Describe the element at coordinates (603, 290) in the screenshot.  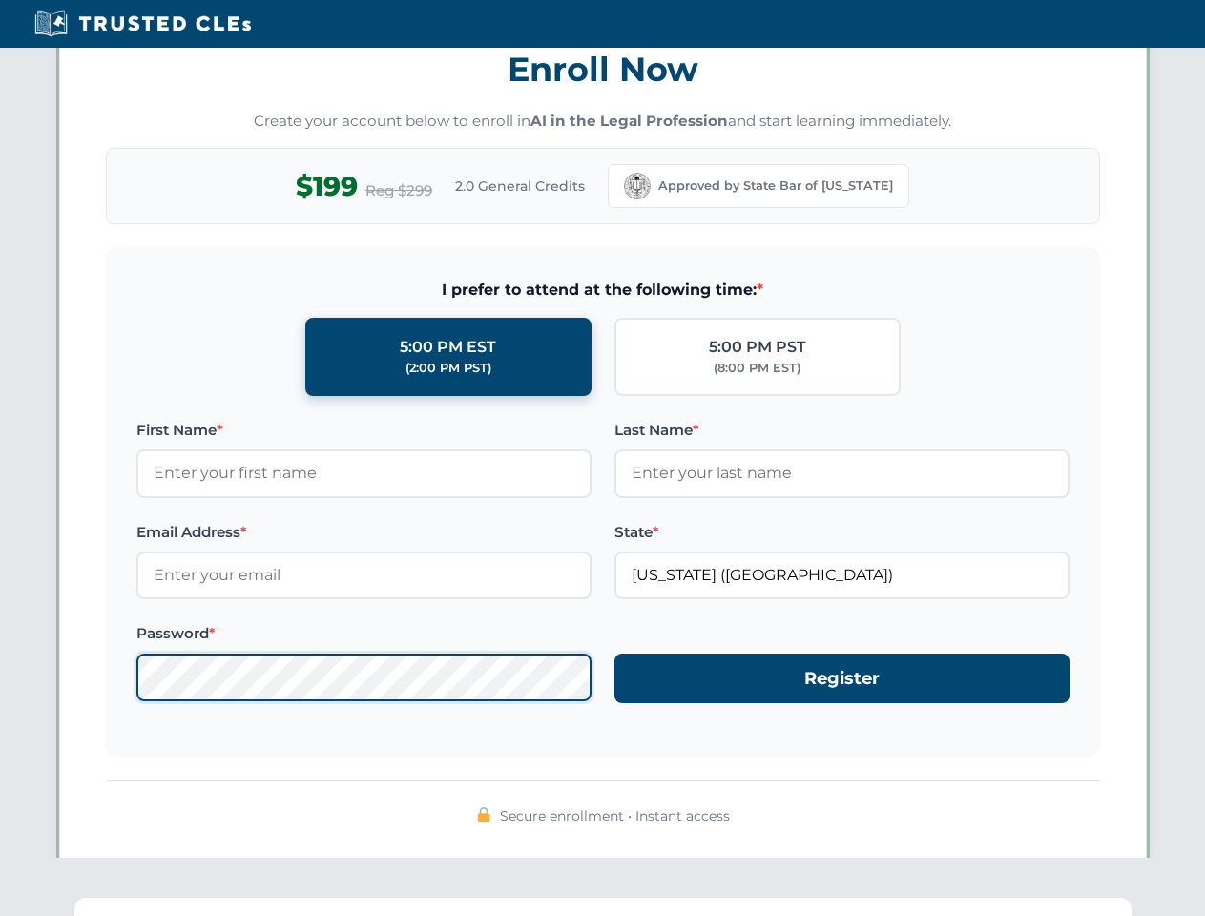
I see `span: I prefer to attend at the following time:` at that location.